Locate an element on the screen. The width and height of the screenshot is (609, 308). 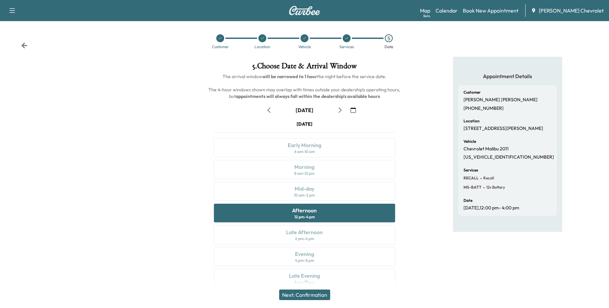
div: 12 pm - 4 pm is located at coordinates (305, 217).